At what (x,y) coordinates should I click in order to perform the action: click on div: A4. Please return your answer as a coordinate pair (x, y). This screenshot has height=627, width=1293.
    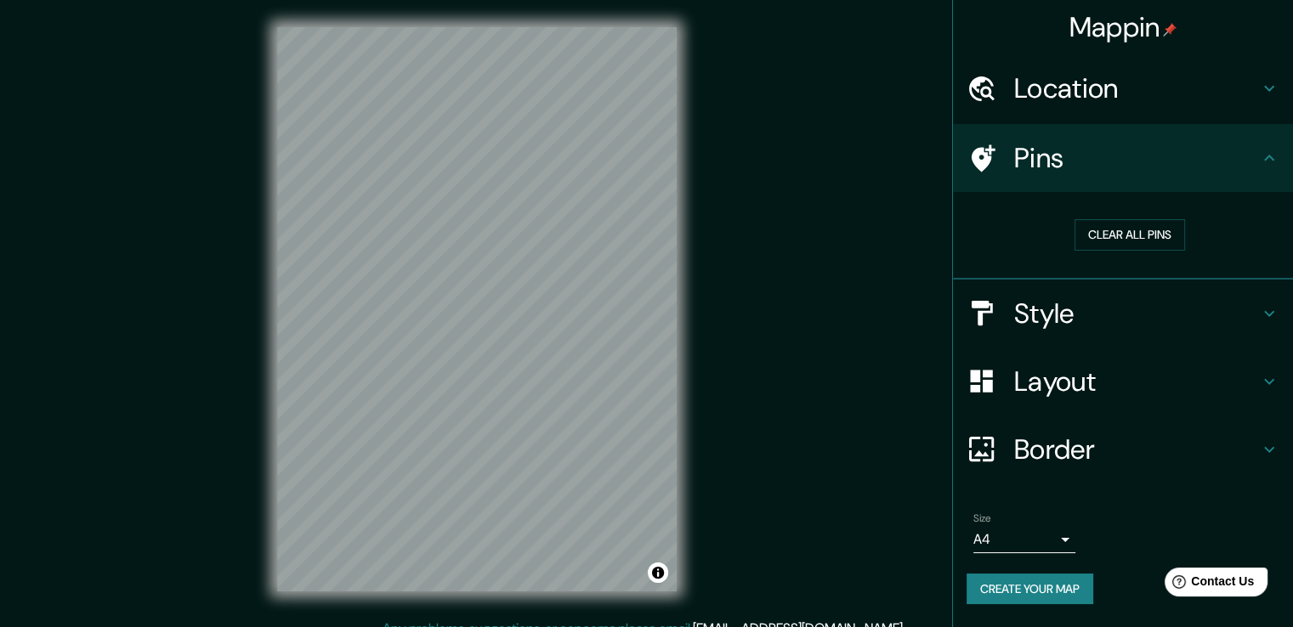
    Looking at the image, I should click on (1024, 540).